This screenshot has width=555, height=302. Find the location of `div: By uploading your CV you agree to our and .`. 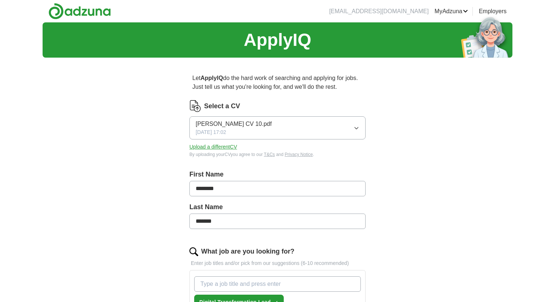

div: By uploading your CV you agree to our and . is located at coordinates (277, 155).